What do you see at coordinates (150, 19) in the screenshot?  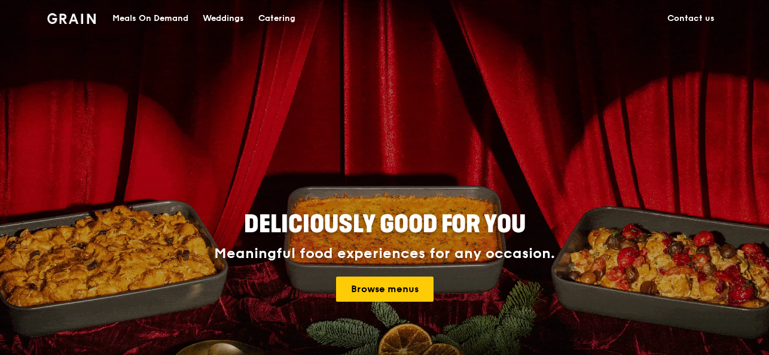 I see `div: Meals On Demand` at bounding box center [150, 19].